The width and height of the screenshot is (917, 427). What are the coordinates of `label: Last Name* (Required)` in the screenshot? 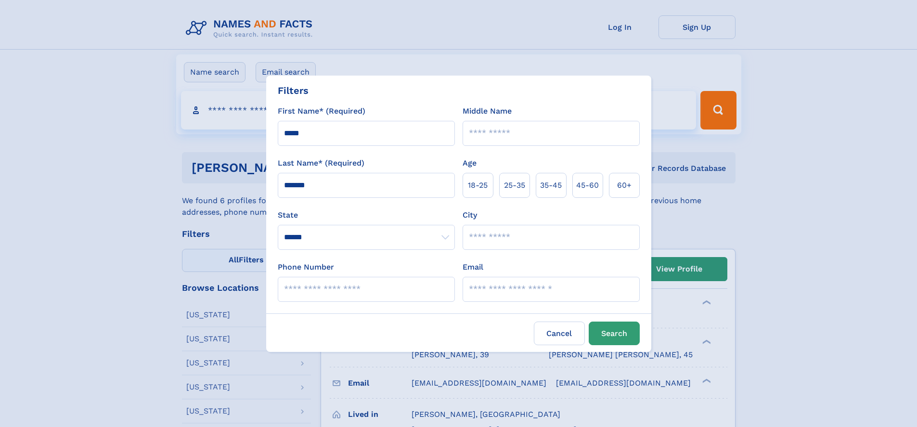 It's located at (321, 163).